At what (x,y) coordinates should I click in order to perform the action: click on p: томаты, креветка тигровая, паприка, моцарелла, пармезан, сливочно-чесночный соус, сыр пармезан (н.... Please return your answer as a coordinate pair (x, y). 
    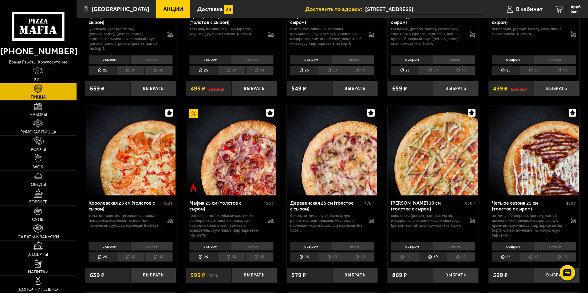
    Looking at the image, I should click on (125, 221).